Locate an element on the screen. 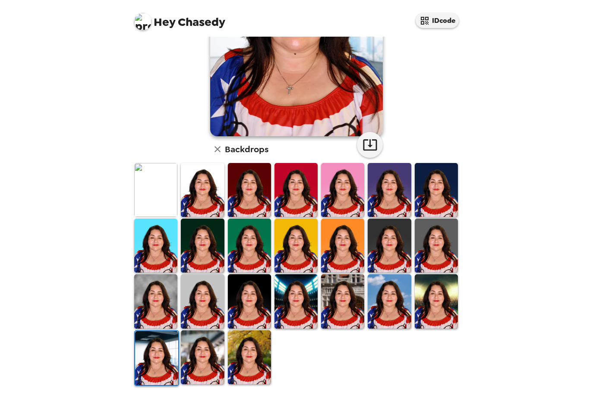 The width and height of the screenshot is (593, 395). span: Hey is located at coordinates (164, 22).